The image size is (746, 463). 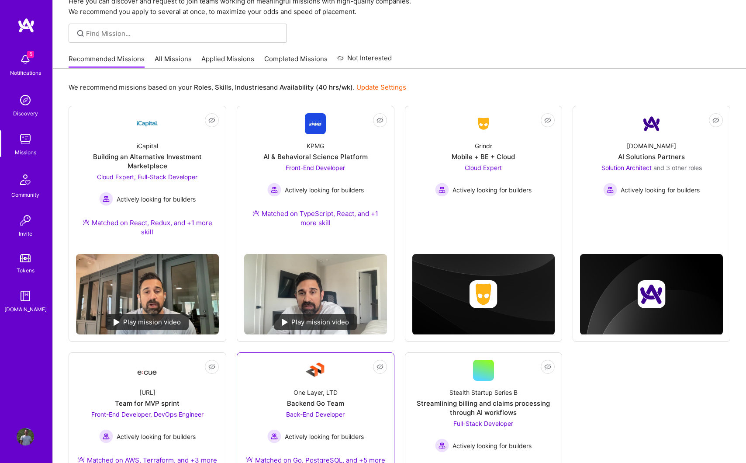 What do you see at coordinates (316, 87) in the screenshot?
I see `b: Availability (40 hrs/wk)` at bounding box center [316, 87].